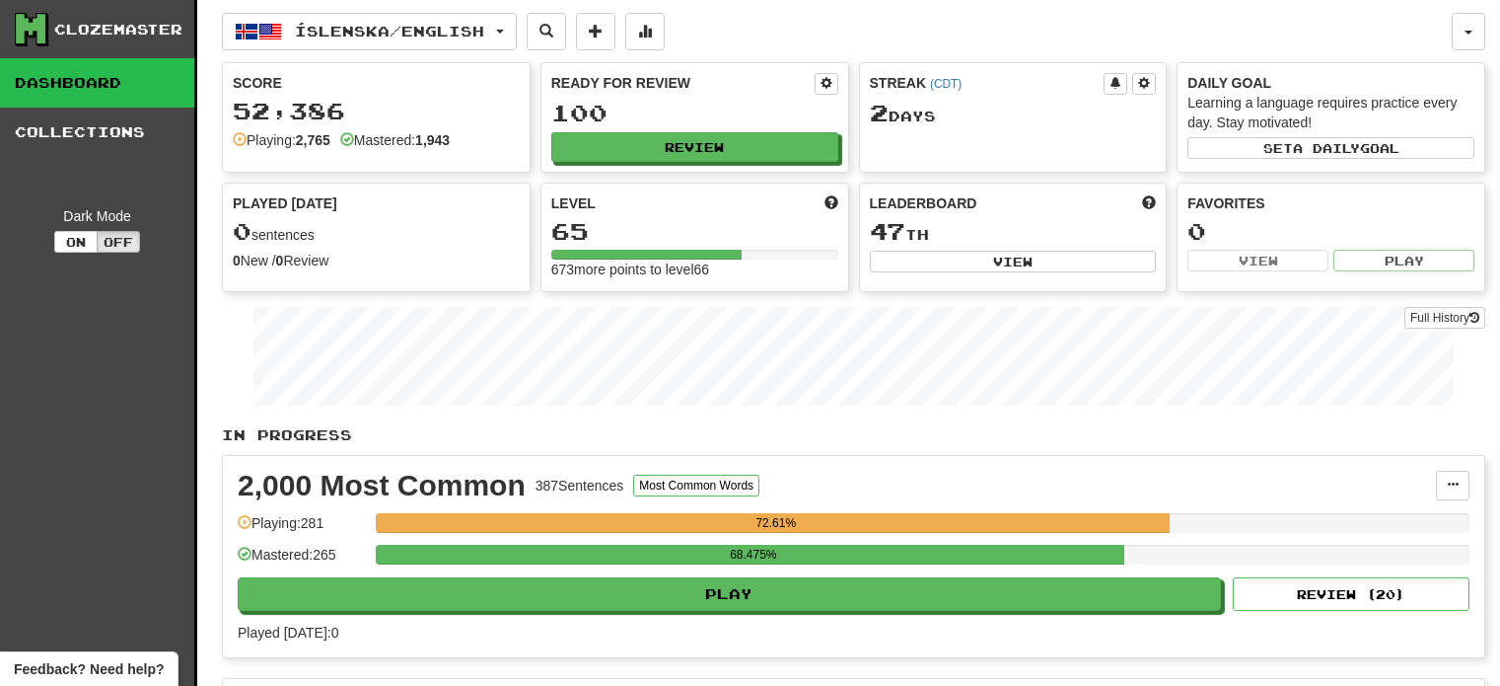  What do you see at coordinates (1327, 148) in the screenshot?
I see `span: a daily` at bounding box center [1327, 148].